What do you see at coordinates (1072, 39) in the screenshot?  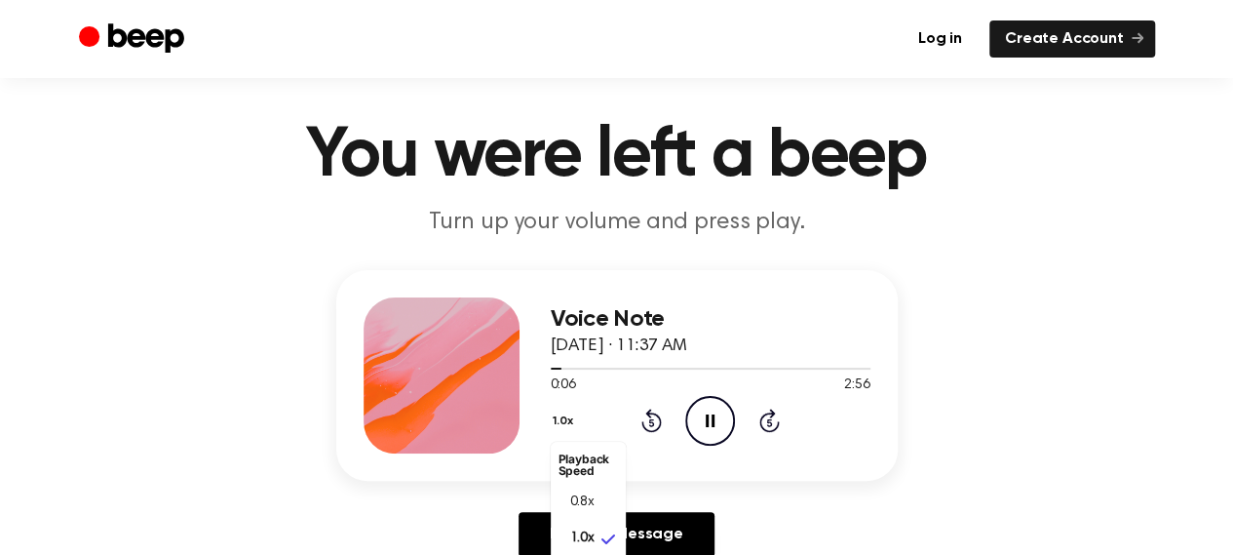 I see `a: Create Account` at bounding box center [1072, 39].